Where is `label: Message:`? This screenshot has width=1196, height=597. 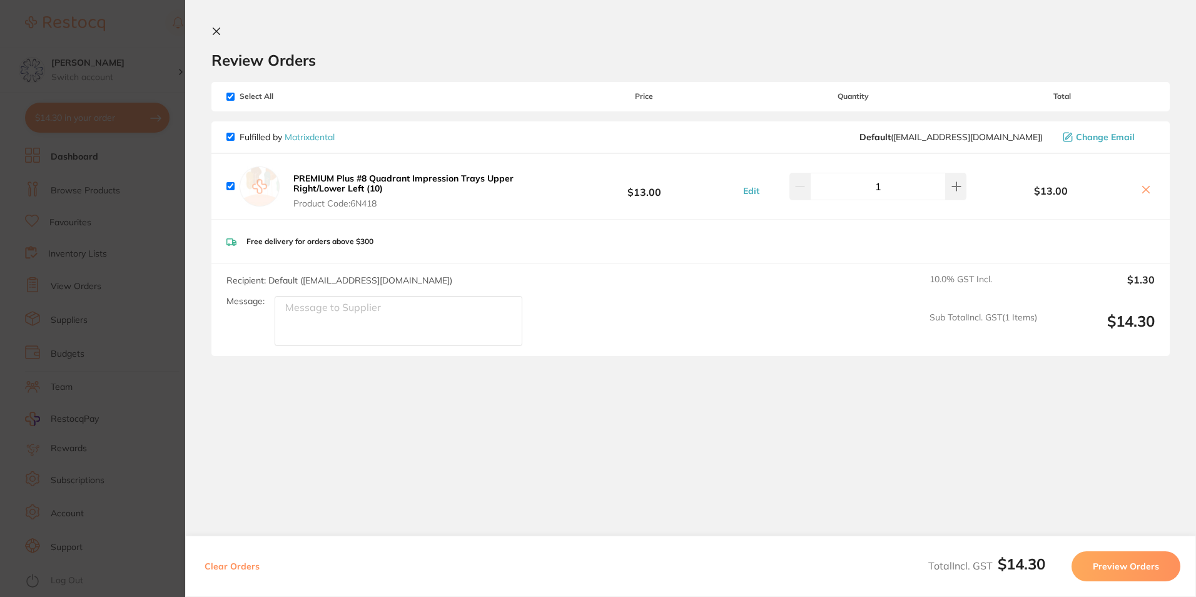
label: Message: is located at coordinates (245, 301).